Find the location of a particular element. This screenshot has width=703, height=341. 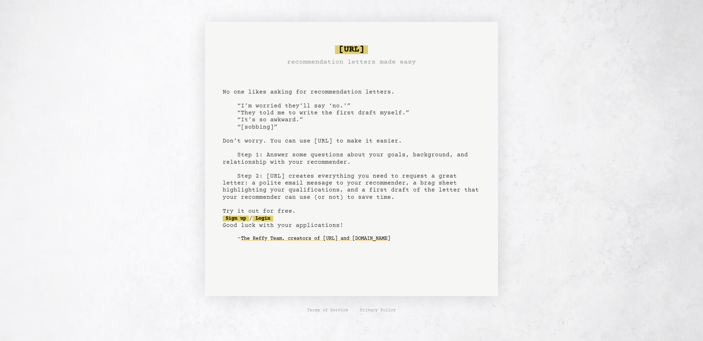

pre: No one likes asking for recommendation letters. “I’m worried they’ll say ‘no.’” “They told me to ... is located at coordinates (351, 150).